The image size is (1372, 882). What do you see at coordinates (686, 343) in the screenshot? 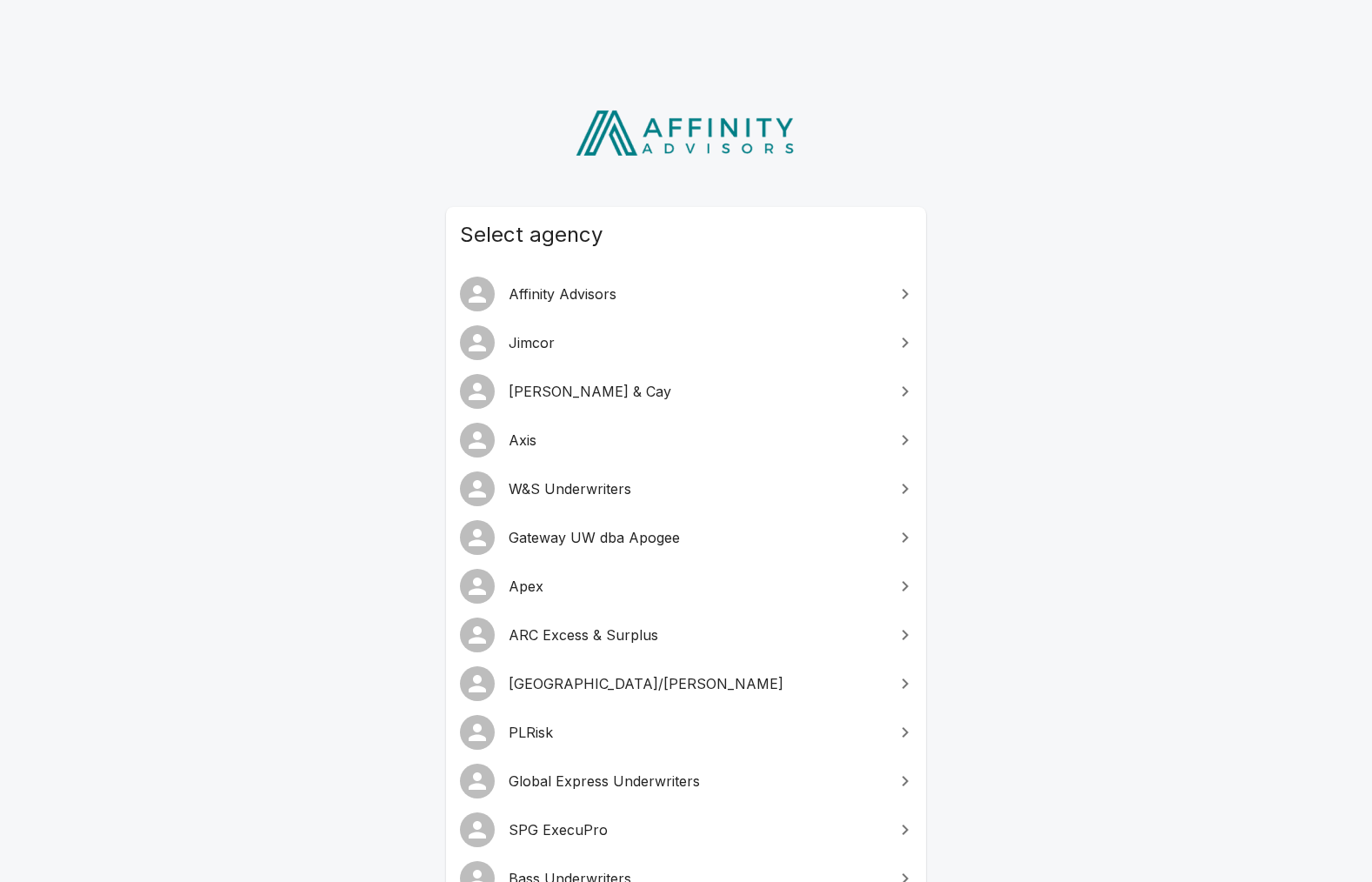
I see `a: Jimcor` at bounding box center [686, 343].